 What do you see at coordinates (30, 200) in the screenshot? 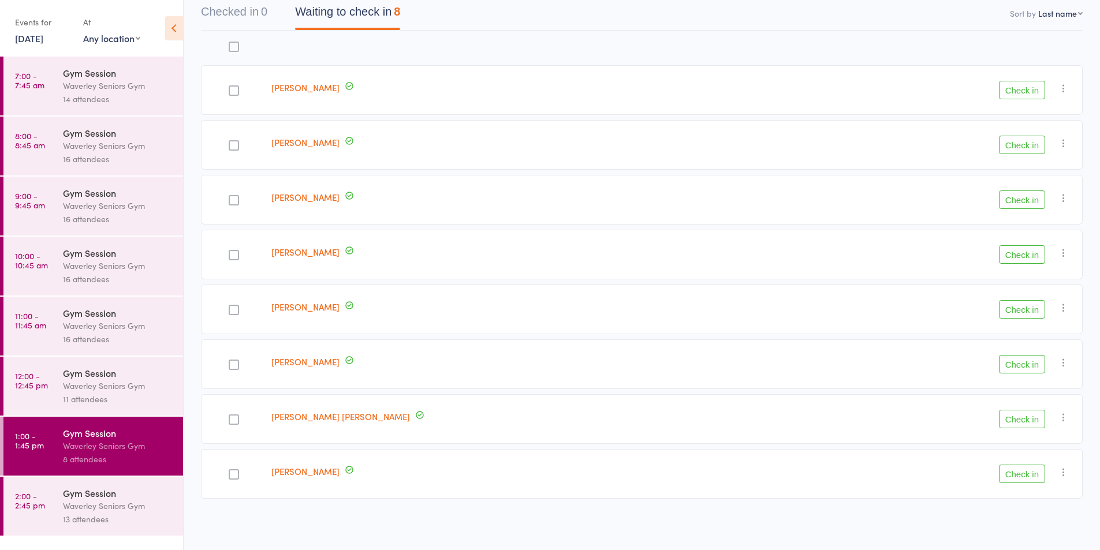
I see `time: 9:00 - 9:45 am` at bounding box center [30, 200].